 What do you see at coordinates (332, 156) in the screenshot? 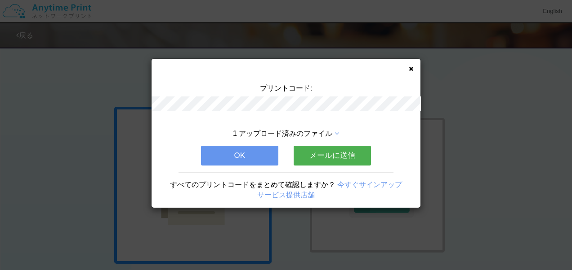
I see `button: メールに送信` at bounding box center [332, 156].